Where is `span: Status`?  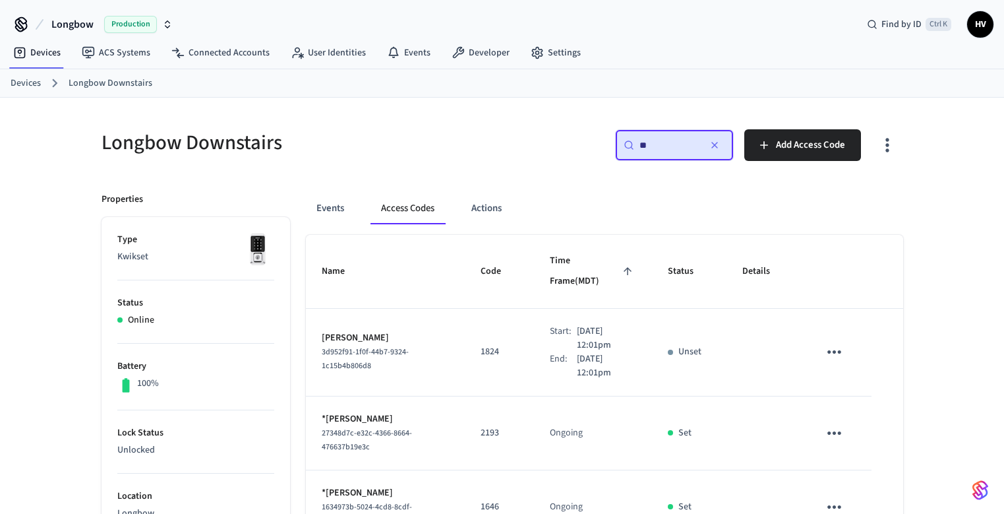 span: Status is located at coordinates (689, 271).